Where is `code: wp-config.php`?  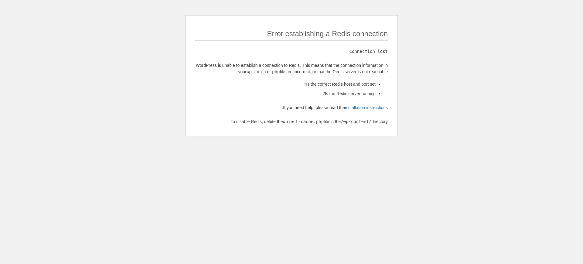 code: wp-config.php is located at coordinates (263, 72).